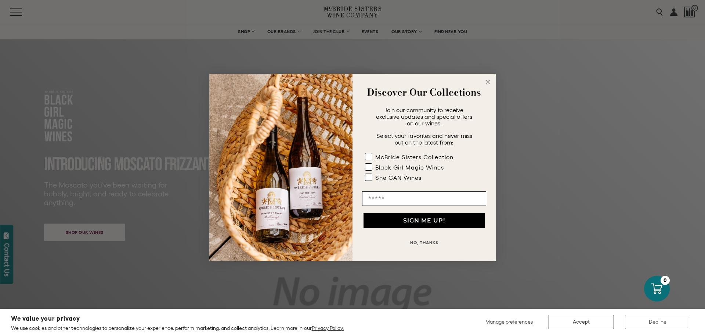  I want to click on span: Join our community to receive exclusive updates and special offers on our wines., so click(424, 116).